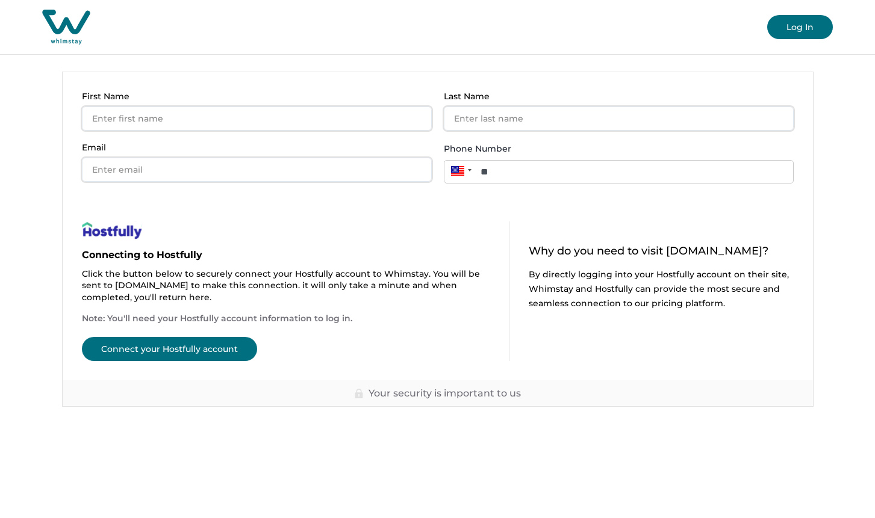 The image size is (875, 518). I want to click on p: Click the button below to securely connect your Hostfully account to Whimstay. You will be sent t..., so click(285, 286).